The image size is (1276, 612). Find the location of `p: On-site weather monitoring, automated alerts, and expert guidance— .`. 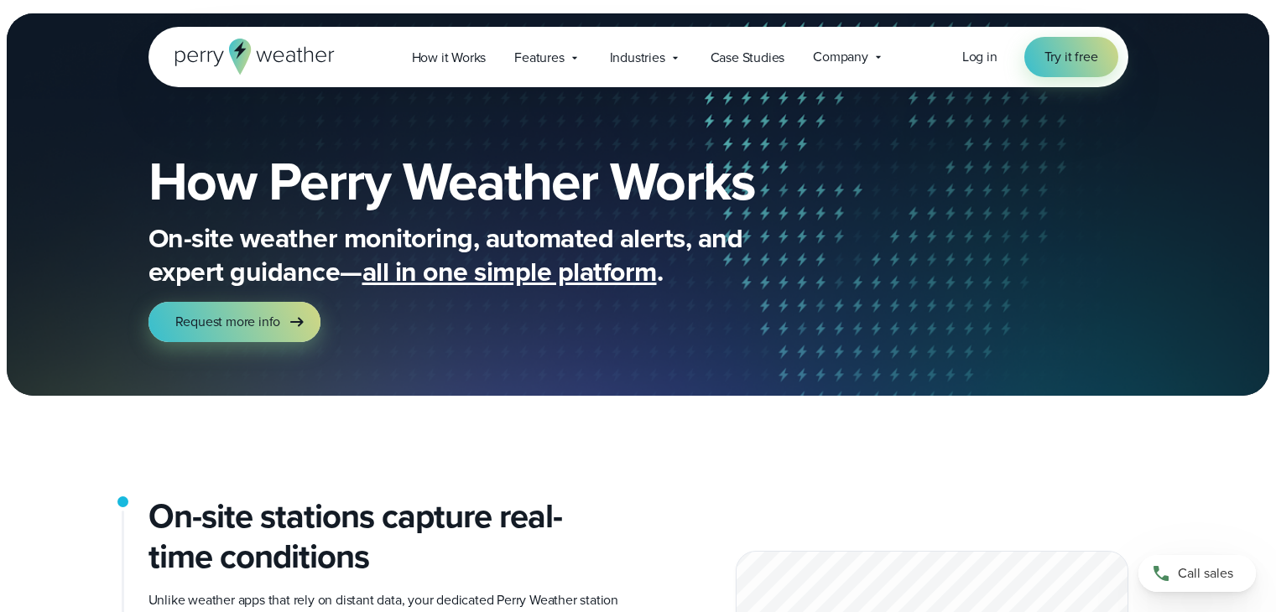

p: On-site weather monitoring, automated alerts, and expert guidance— . is located at coordinates (484, 255).